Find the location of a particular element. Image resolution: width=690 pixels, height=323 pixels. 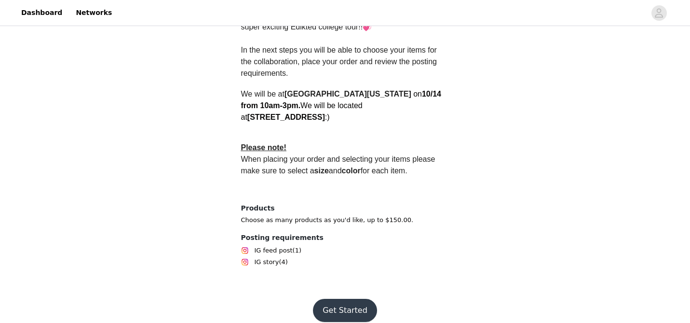

a: Dashboard is located at coordinates (41, 13).